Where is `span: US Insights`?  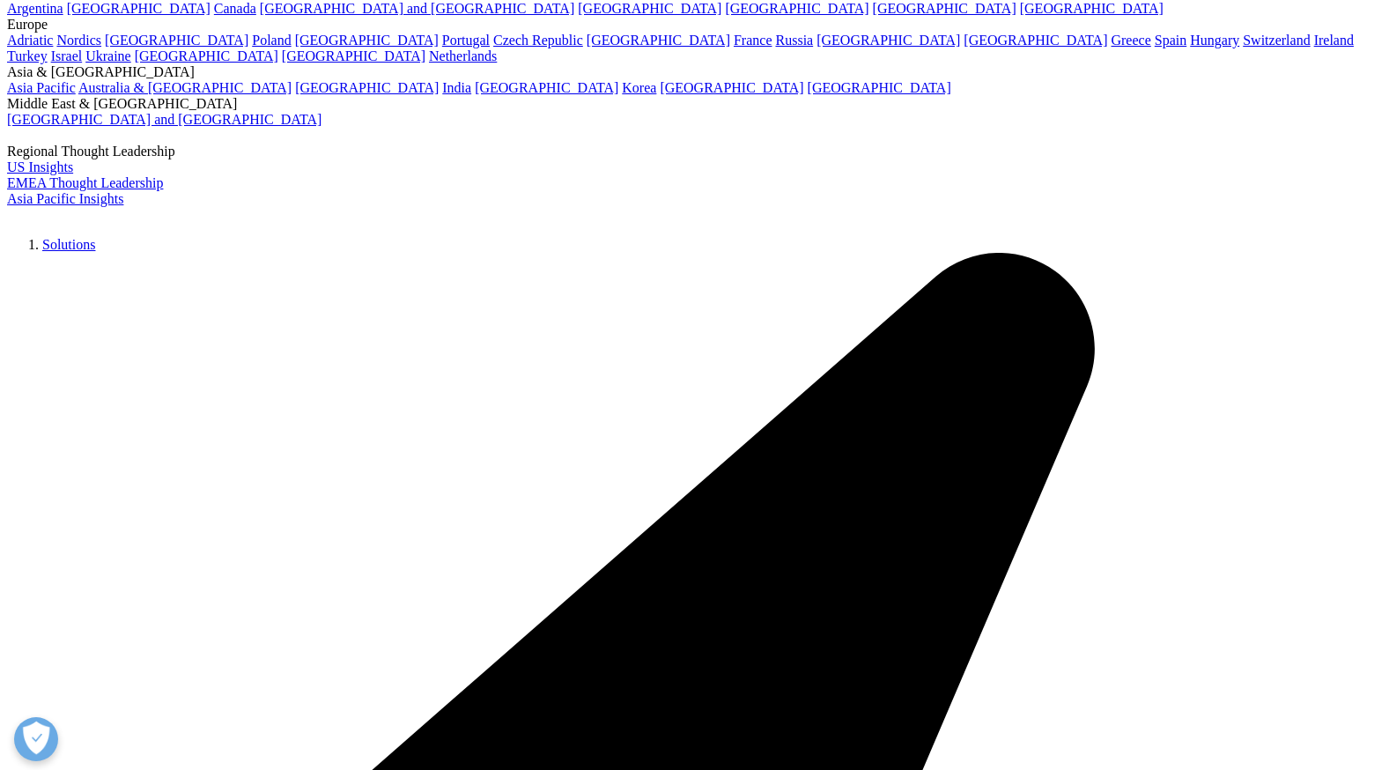
span: US Insights is located at coordinates (40, 166).